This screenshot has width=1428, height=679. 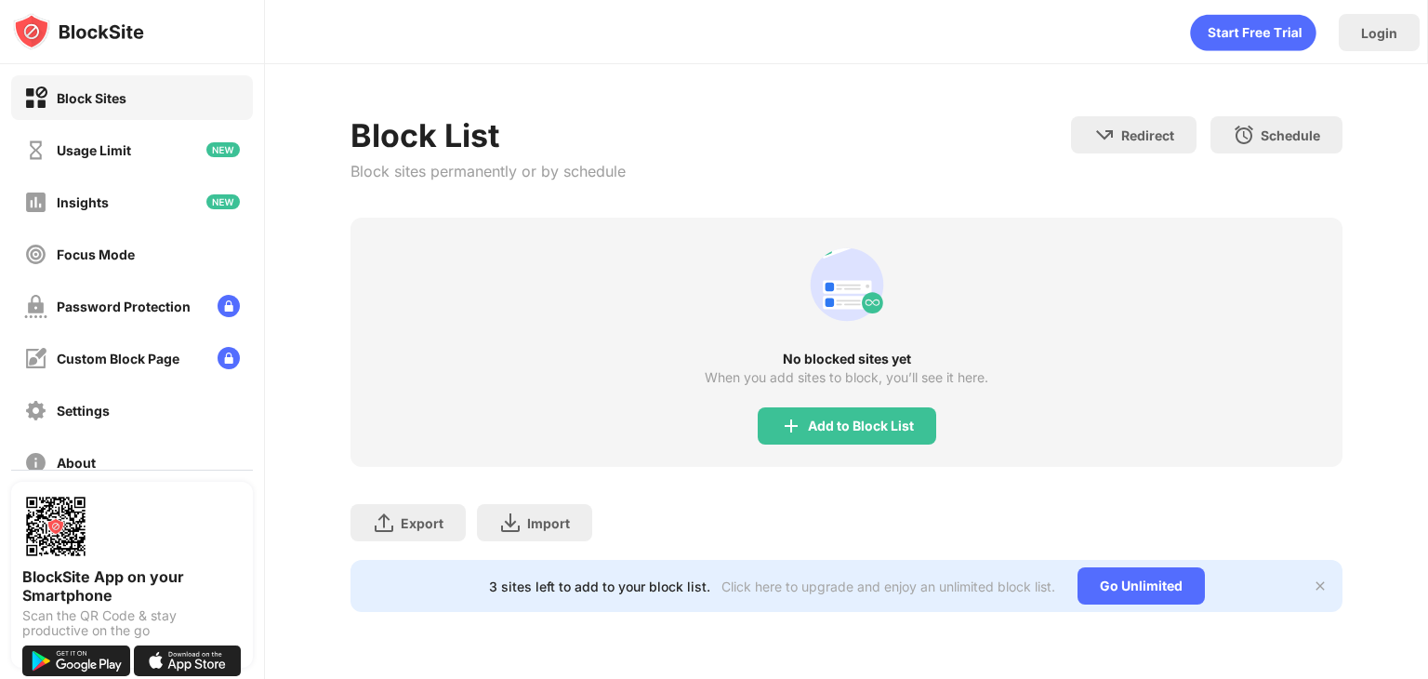 I want to click on div: BlockSite App on your Smartphone, so click(x=132, y=586).